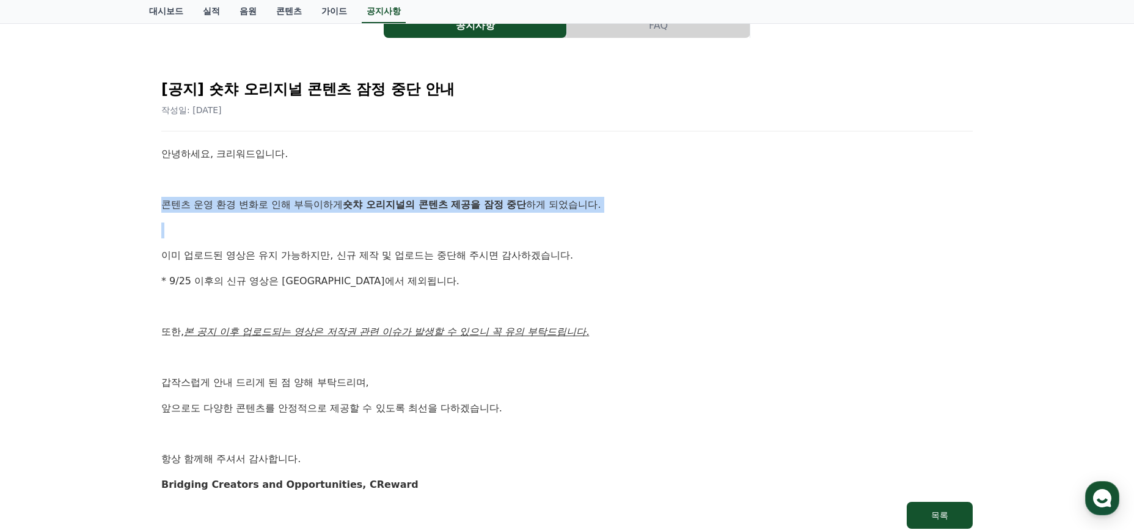 The image size is (1134, 530). Describe the element at coordinates (940, 515) in the screenshot. I see `button: 목록` at that location.